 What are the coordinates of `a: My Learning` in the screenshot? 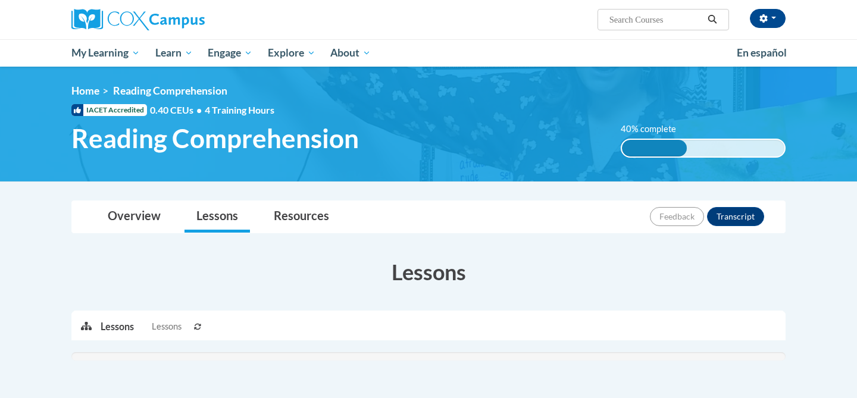 It's located at (105, 53).